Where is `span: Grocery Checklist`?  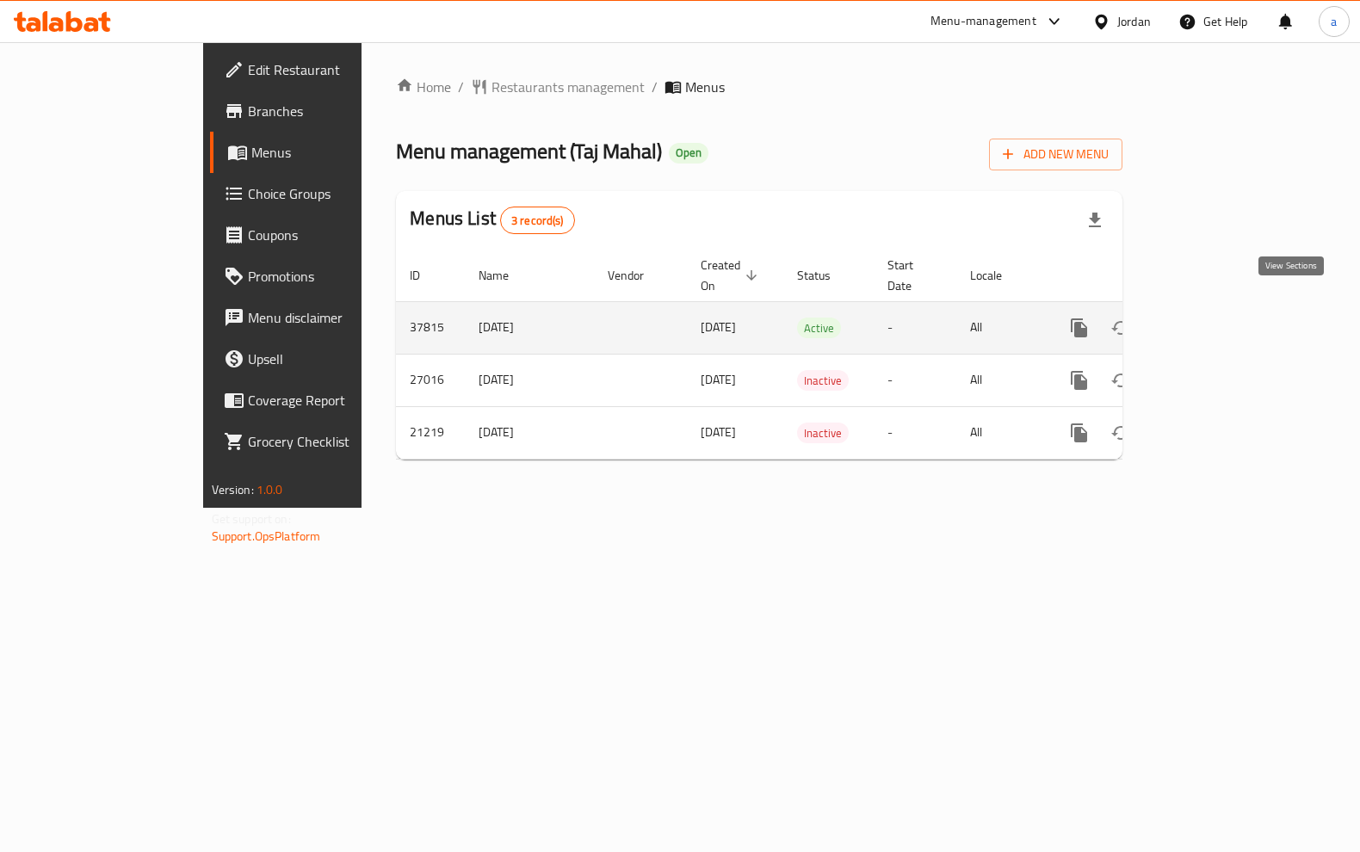
span: Grocery Checklist is located at coordinates (332, 441).